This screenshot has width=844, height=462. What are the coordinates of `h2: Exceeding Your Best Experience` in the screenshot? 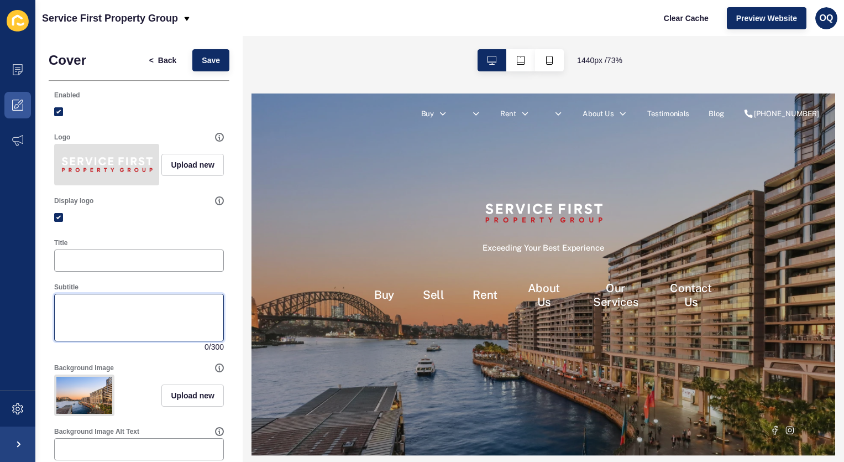 It's located at (398, 210).